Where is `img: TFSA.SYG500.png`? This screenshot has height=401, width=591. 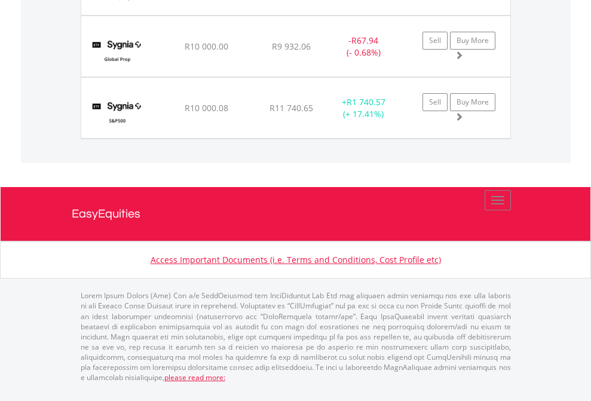
img: TFSA.SYG500.png is located at coordinates (117, 113).